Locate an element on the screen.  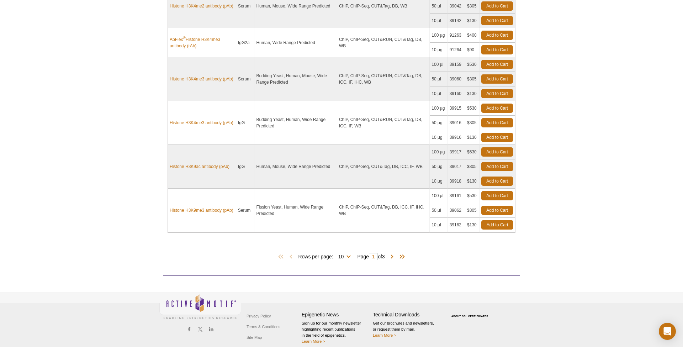
td: 39161 is located at coordinates (457, 196).